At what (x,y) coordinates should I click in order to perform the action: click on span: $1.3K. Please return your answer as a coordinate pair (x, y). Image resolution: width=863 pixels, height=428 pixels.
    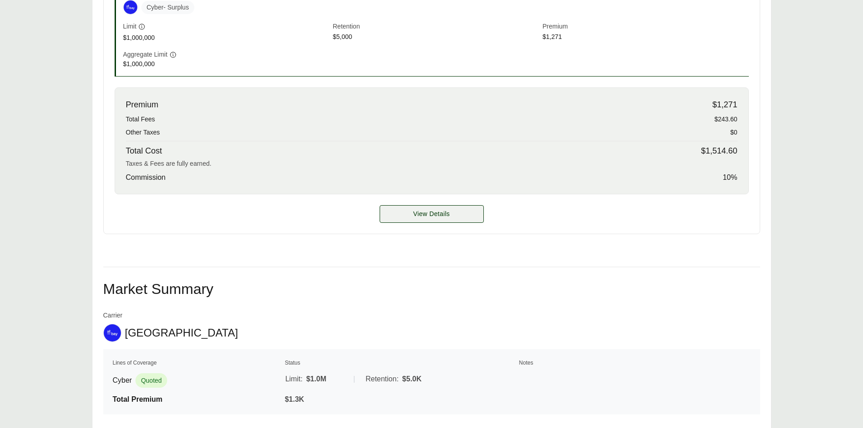
    Looking at the image, I should click on (294, 399).